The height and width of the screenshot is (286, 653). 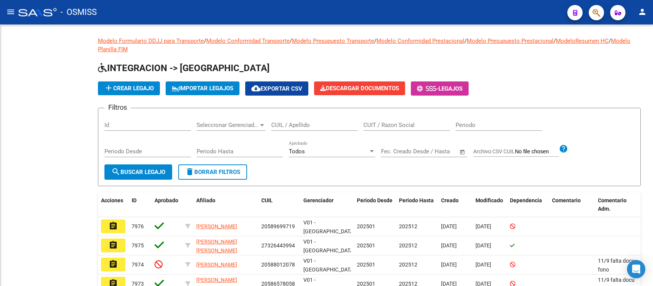 I want to click on span: 20588012078, so click(x=278, y=265).